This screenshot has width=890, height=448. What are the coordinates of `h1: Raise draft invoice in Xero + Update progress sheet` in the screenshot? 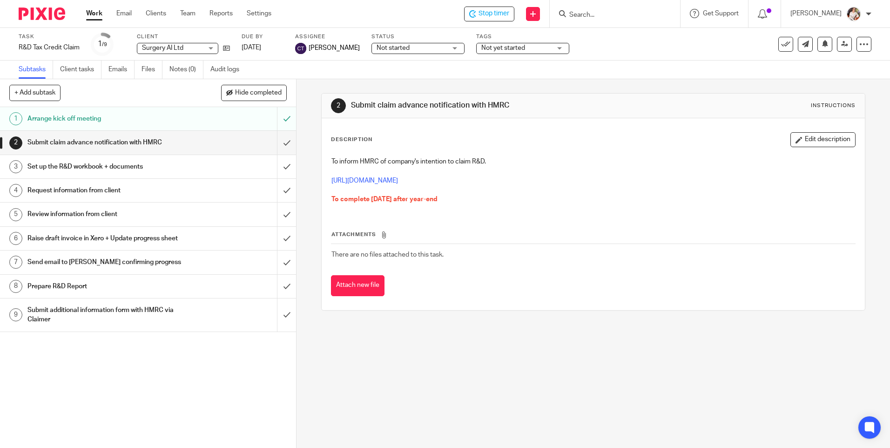 It's located at (108, 238).